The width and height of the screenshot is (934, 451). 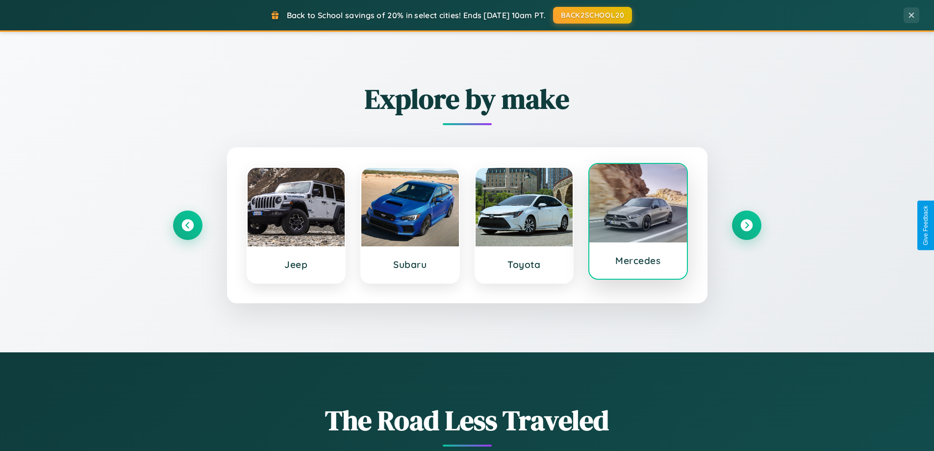 I want to click on button: BACK2SCHOOL20, so click(x=592, y=15).